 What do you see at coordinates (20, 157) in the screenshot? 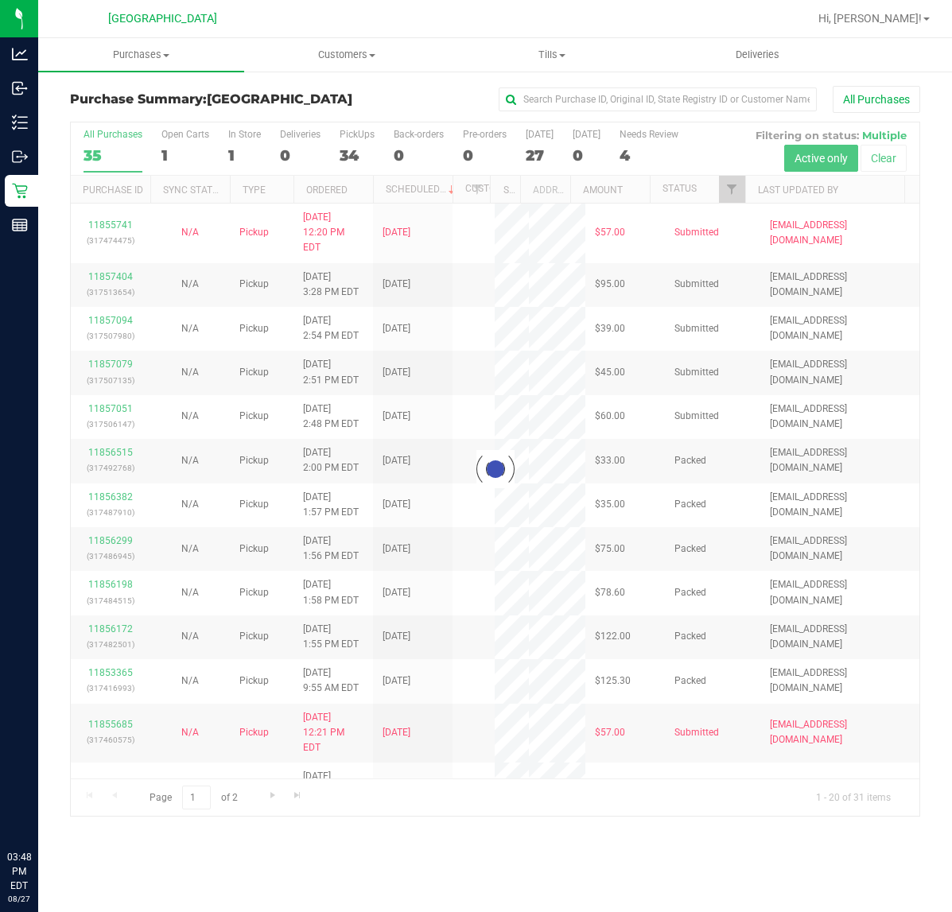
I see `inline-svg: Outbound` at bounding box center [20, 157].